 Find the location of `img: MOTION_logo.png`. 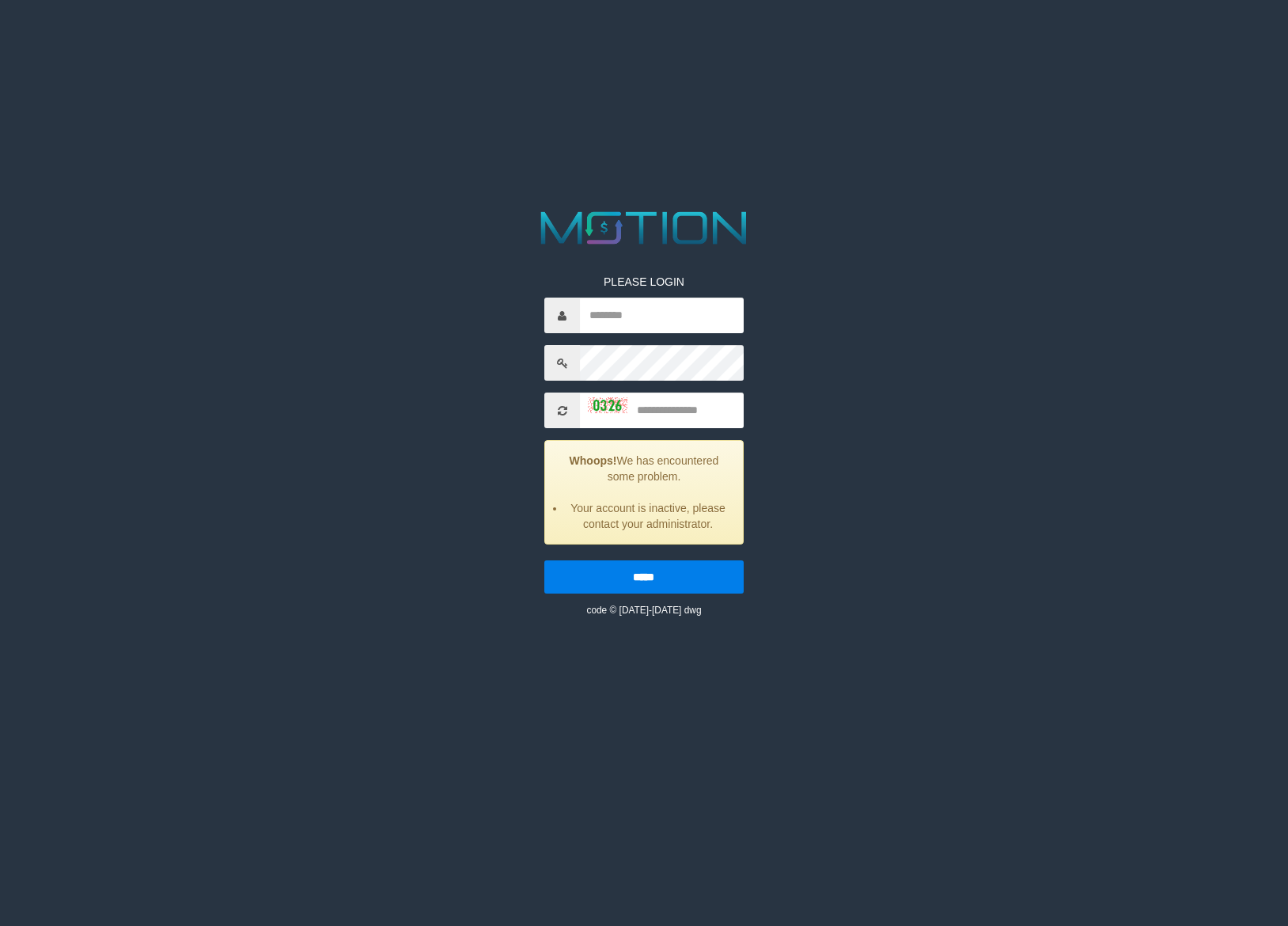

img: MOTION_logo.png is located at coordinates (644, 227).